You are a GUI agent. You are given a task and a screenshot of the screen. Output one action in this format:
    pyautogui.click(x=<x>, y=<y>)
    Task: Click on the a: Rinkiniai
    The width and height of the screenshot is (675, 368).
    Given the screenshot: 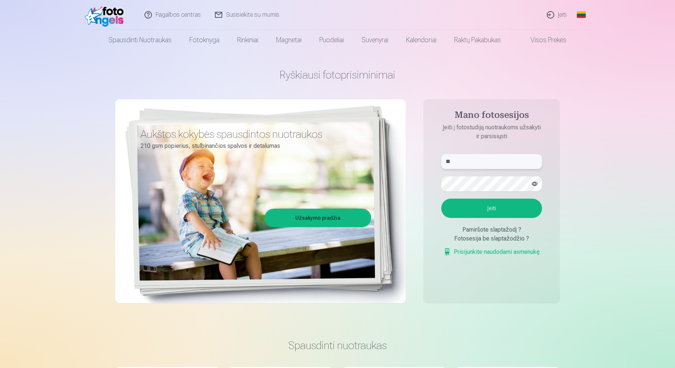 What is the action you would take?
    pyautogui.click(x=248, y=40)
    